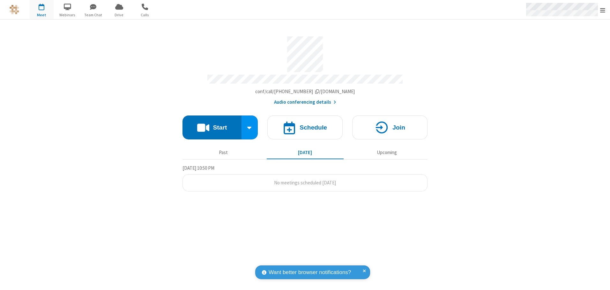 Image resolution: width=610 pixels, height=290 pixels. Describe the element at coordinates (220, 127) in the screenshot. I see `h4: Start` at that location.